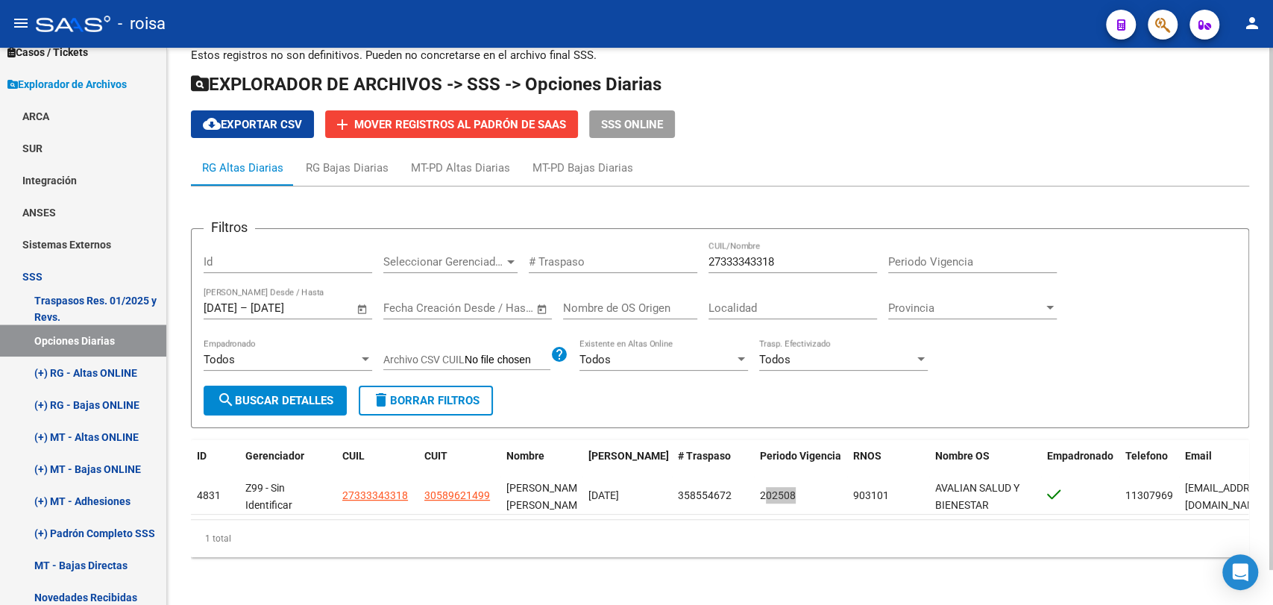 Image resolution: width=1273 pixels, height=605 pixels. Describe the element at coordinates (888, 465) in the screenshot. I see `datatable-header-cell: RNOS` at that location.